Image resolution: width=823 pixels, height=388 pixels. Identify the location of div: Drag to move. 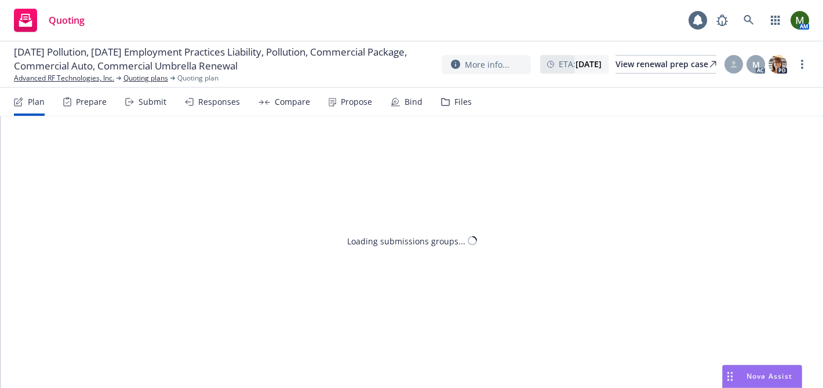
(729, 377).